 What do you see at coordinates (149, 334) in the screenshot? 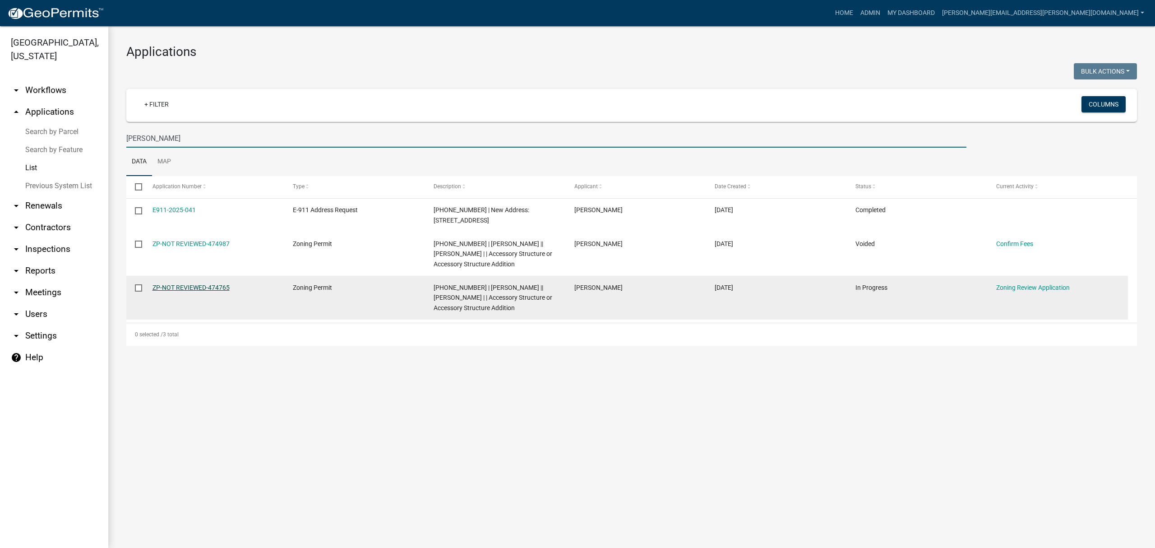
I see `span: 0 selected /` at bounding box center [149, 334].